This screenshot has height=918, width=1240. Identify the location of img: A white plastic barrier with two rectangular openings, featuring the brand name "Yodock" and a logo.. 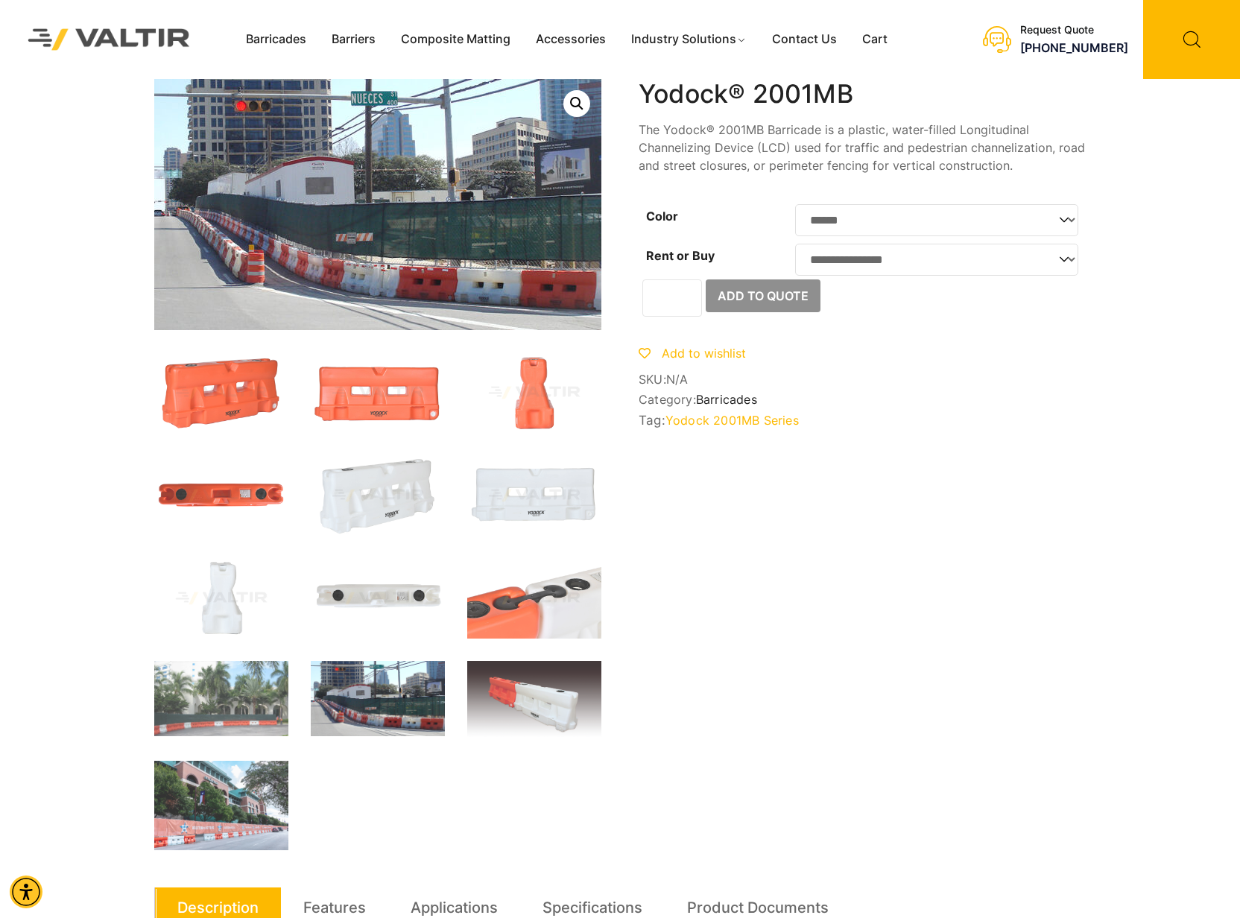
(534, 496).